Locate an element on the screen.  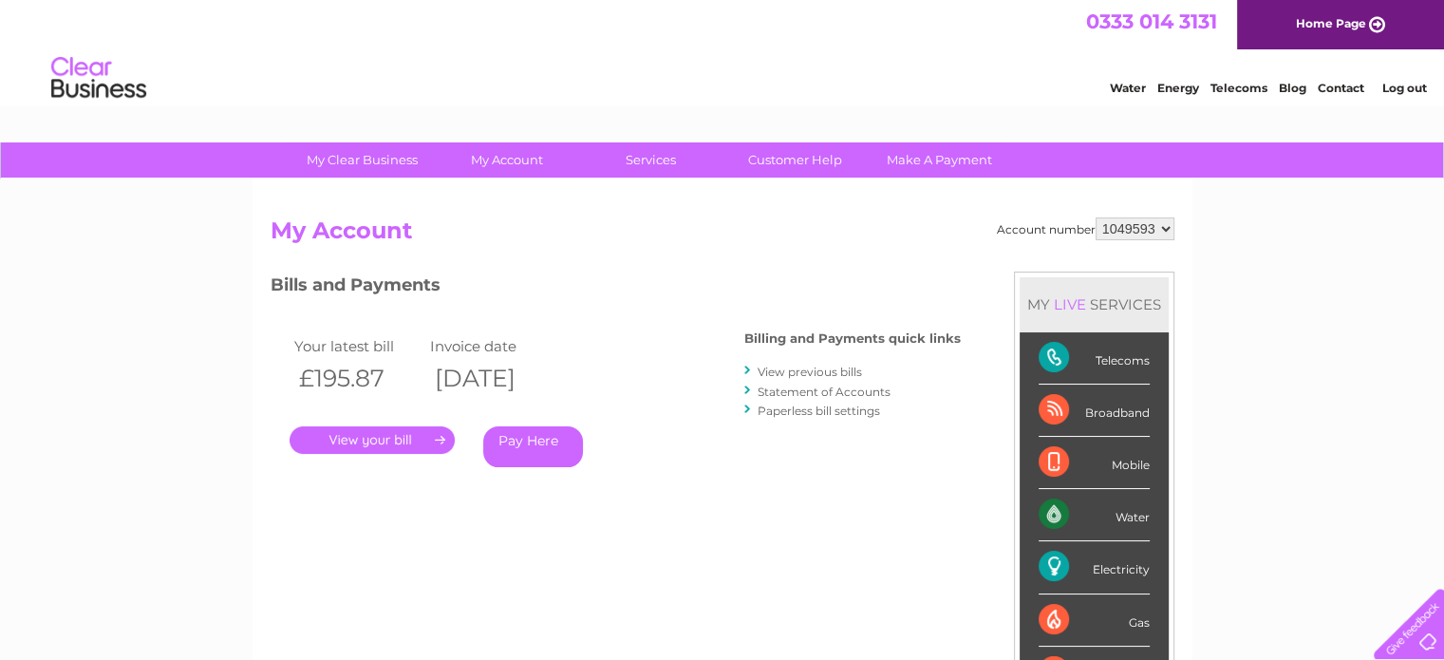
div: LIVE is located at coordinates (1070, 304).